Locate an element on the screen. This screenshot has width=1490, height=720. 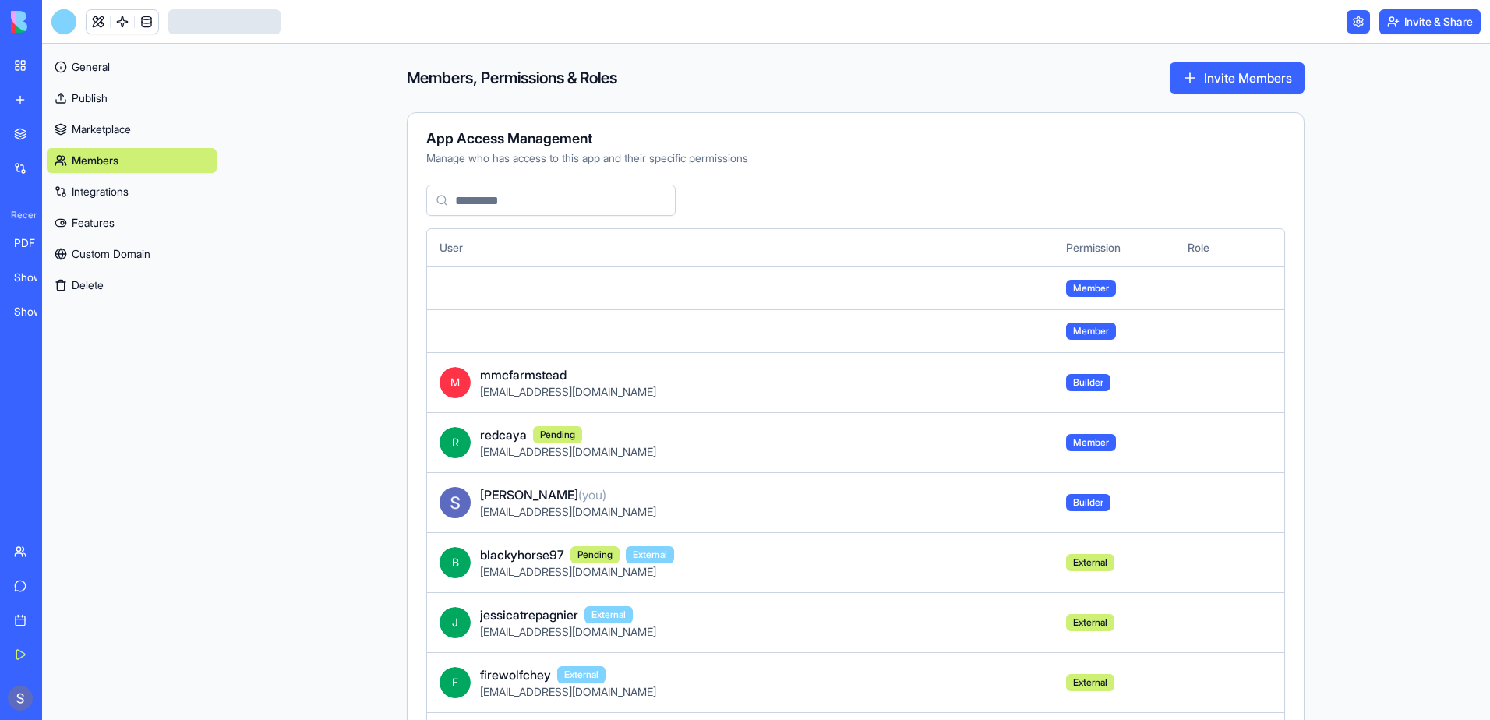
span: Recent is located at coordinates (21, 215).